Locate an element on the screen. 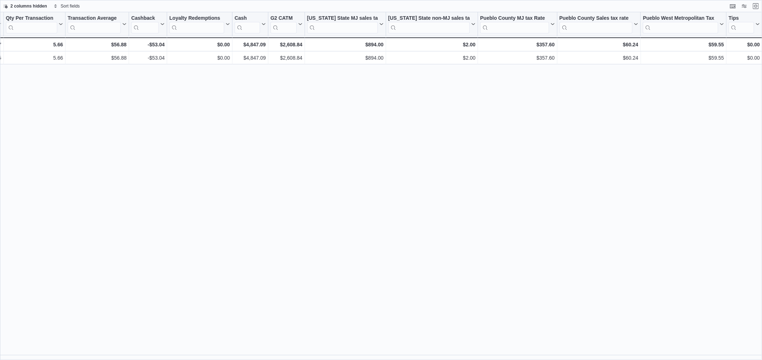 The image size is (762, 360). button: Cash is located at coordinates (250, 24).